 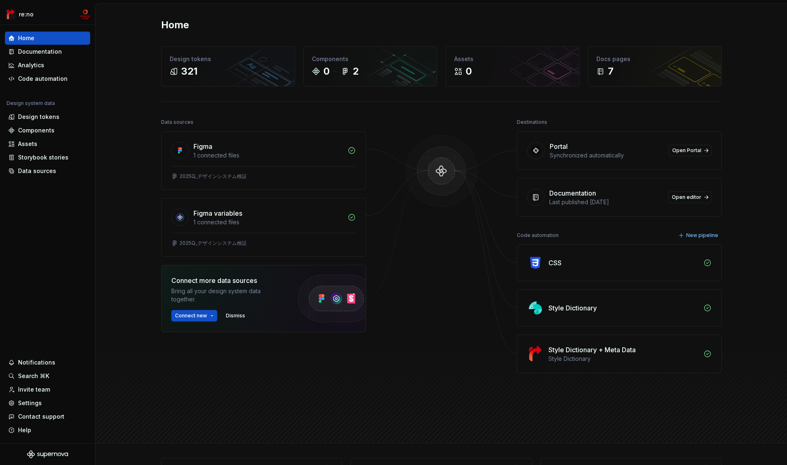 What do you see at coordinates (48, 130) in the screenshot?
I see `a: Components` at bounding box center [48, 130].